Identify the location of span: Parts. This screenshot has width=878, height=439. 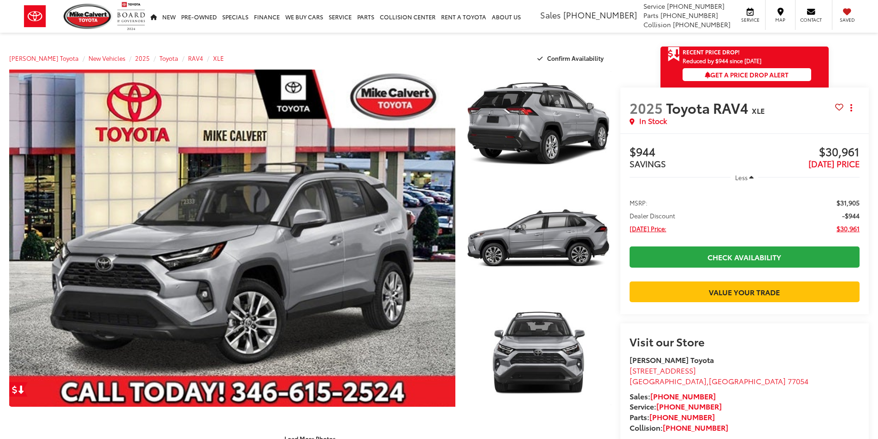
(651, 15).